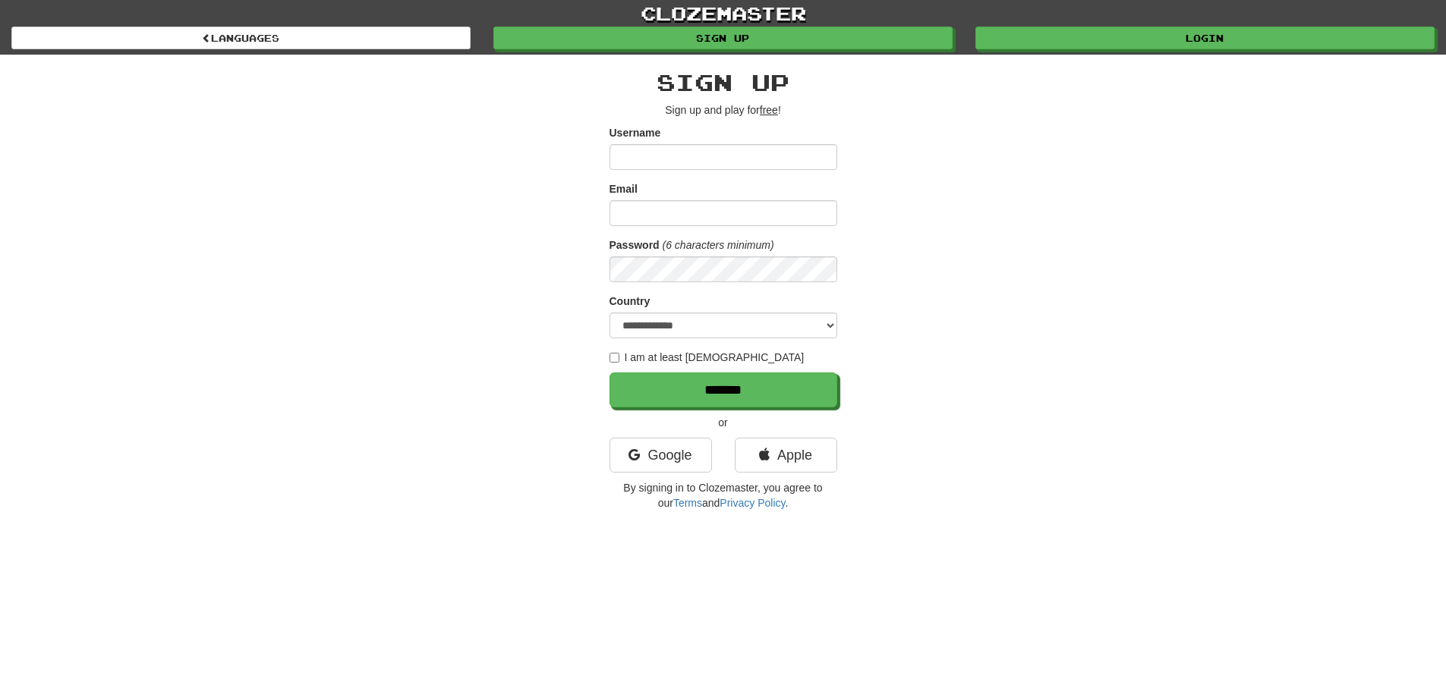 This screenshot has height=691, width=1446. I want to click on a: Terms, so click(688, 503).